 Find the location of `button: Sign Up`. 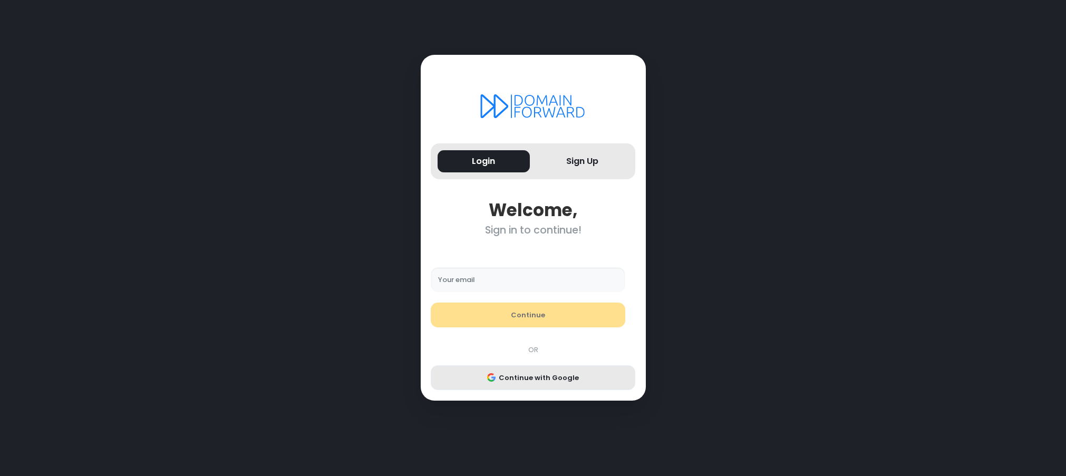

button: Sign Up is located at coordinates (583, 161).